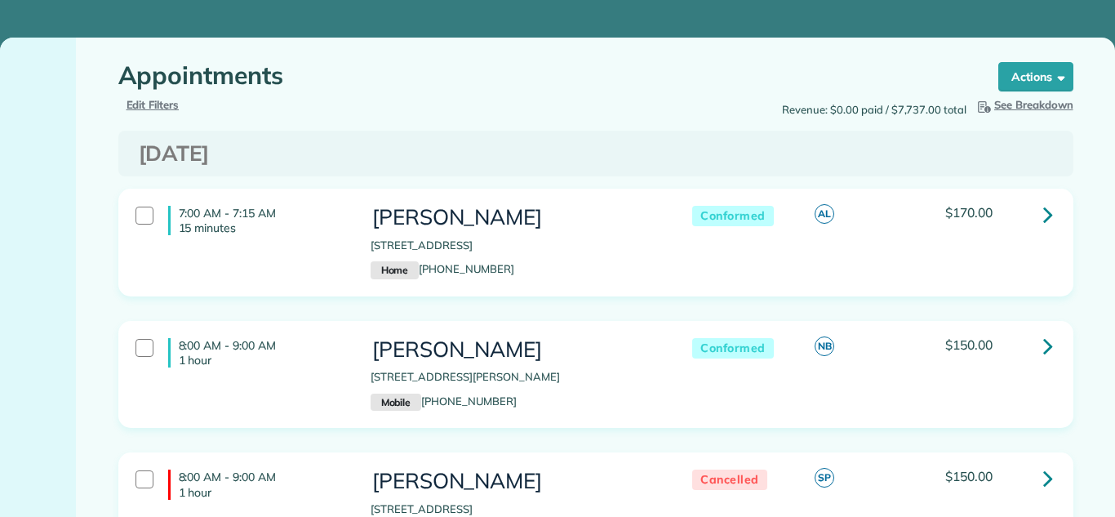 Image resolution: width=1115 pixels, height=517 pixels. What do you see at coordinates (874, 110) in the screenshot?
I see `span: Revenue: $0.00 paid / $7,737.00 total` at bounding box center [874, 110].